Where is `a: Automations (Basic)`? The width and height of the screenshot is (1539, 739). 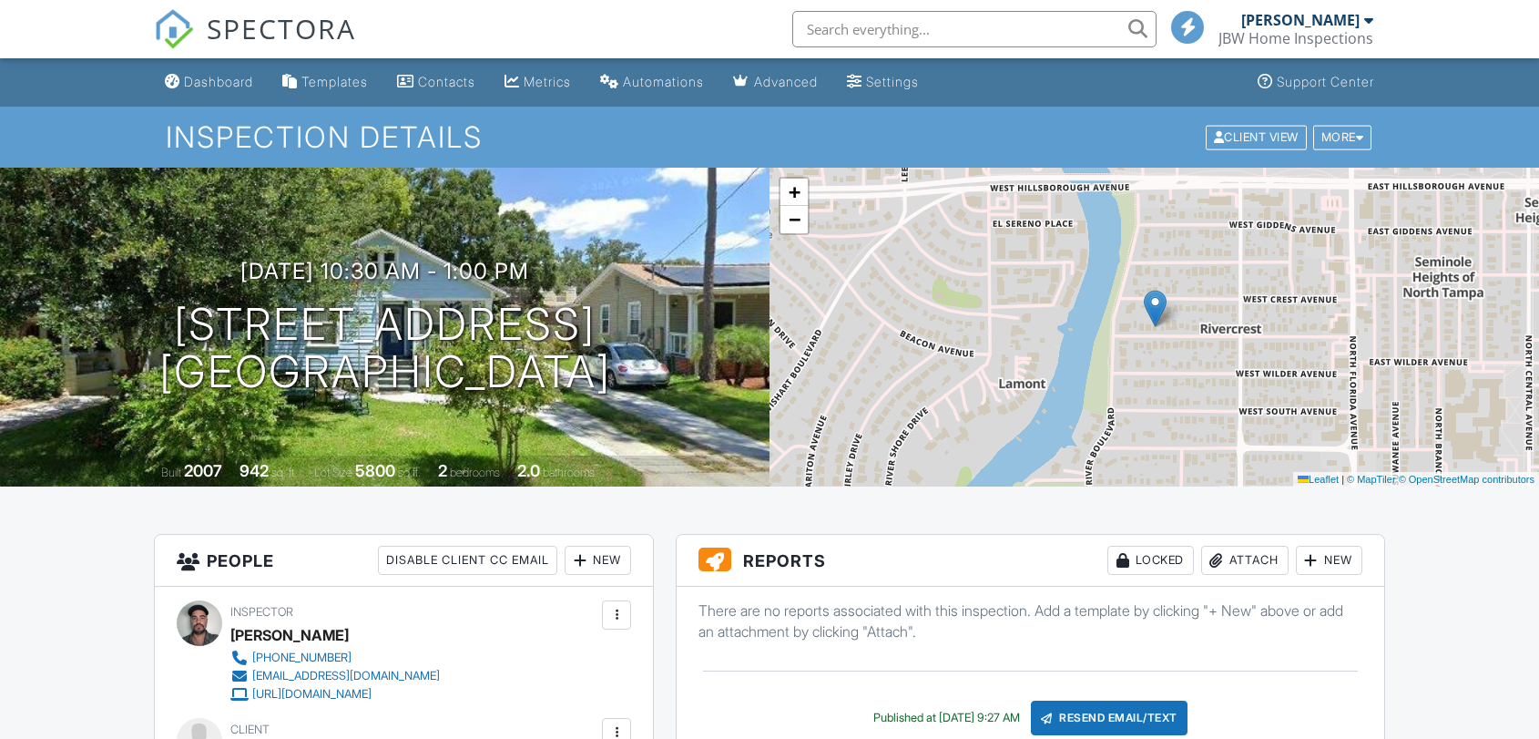
a: Automations (Basic) is located at coordinates (652, 82).